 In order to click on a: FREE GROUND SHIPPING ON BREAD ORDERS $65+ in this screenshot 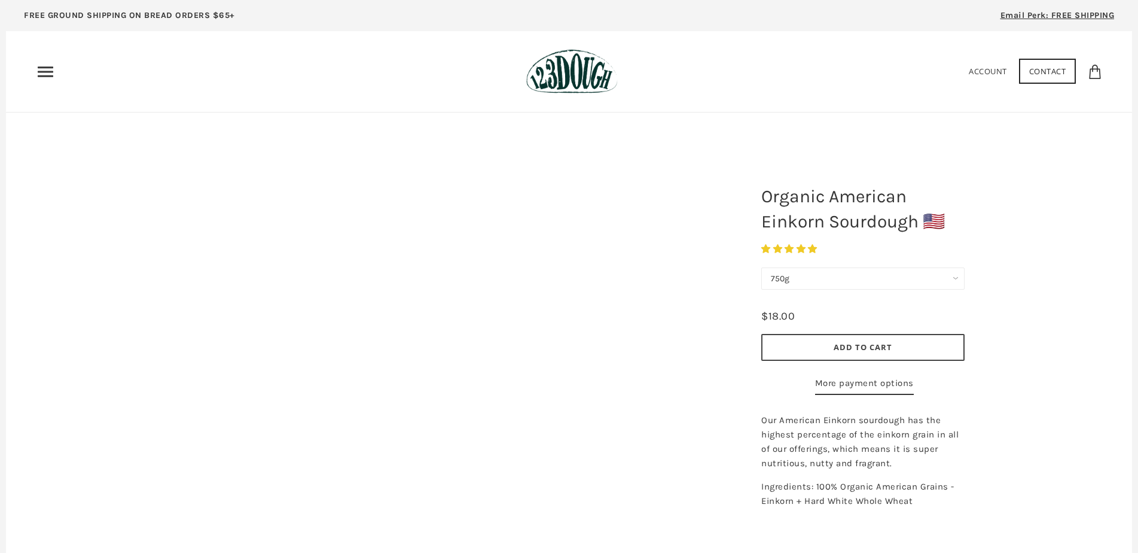, I will do `click(129, 19)`.